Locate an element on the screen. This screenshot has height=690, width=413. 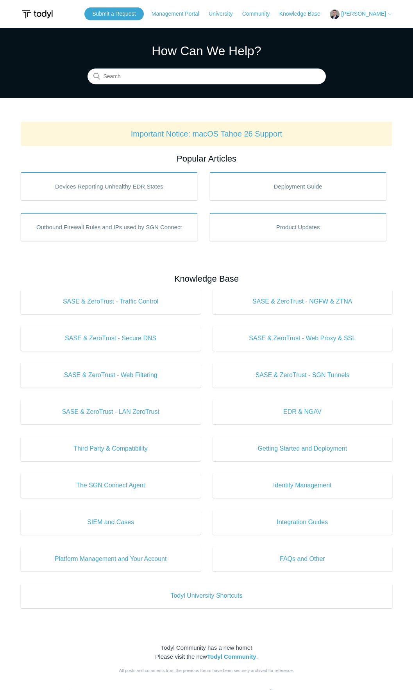
a: SASE & ZeroTrust - NGFW & ZTNA is located at coordinates (303, 301).